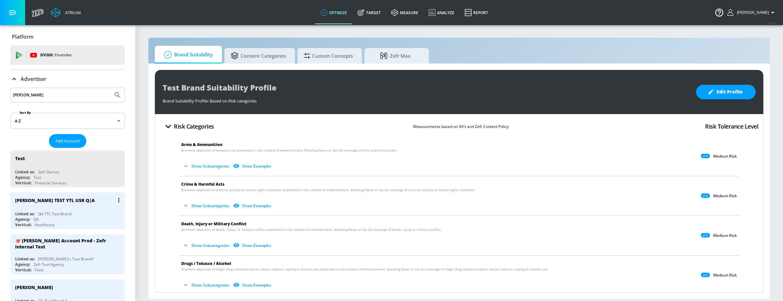 The height and width of the screenshot is (301, 783). Describe the element at coordinates (203, 184) in the screenshot. I see `span: Crime & Harmful Acts` at that location.